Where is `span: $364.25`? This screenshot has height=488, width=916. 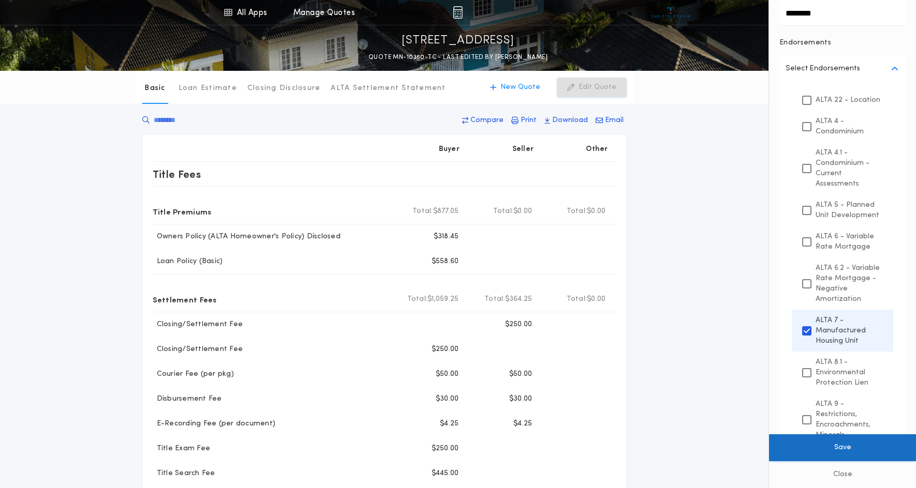
span: $364.25 is located at coordinates (518, 300).